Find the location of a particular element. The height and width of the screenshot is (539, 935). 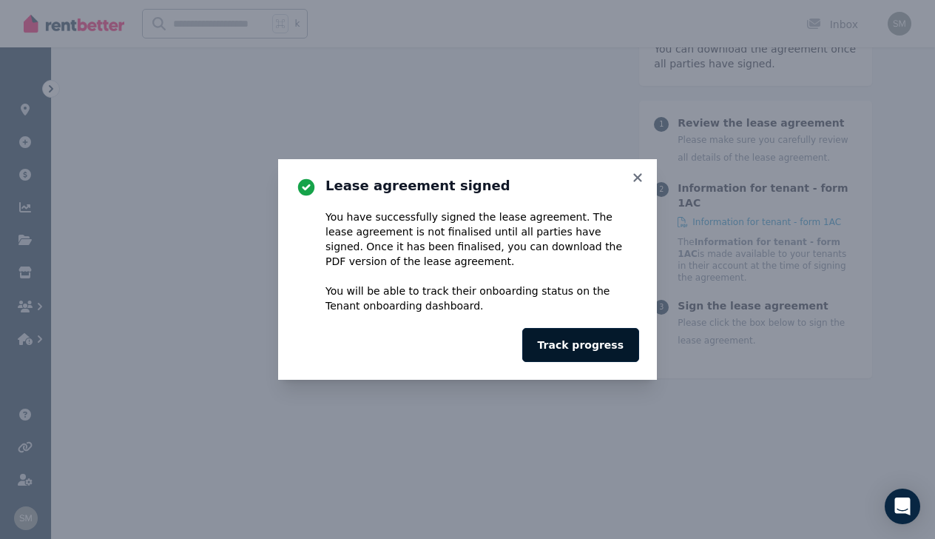

div: You have successfully signed the lease agreement. The lease agreement is . Once it has been final... is located at coordinates (482, 261).